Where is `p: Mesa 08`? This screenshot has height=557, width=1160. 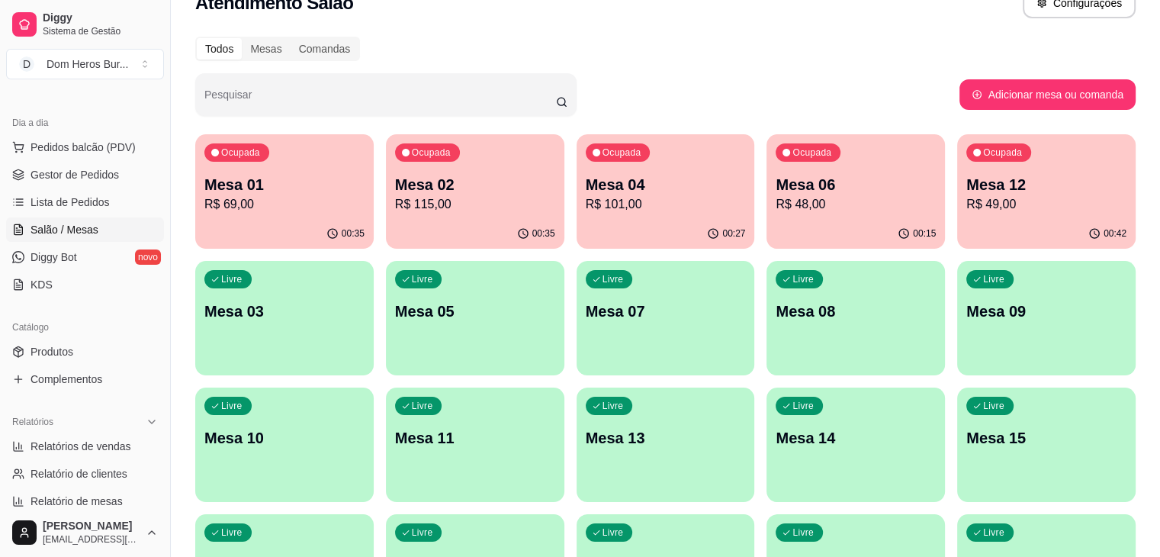
p: Mesa 08 is located at coordinates (856, 311).